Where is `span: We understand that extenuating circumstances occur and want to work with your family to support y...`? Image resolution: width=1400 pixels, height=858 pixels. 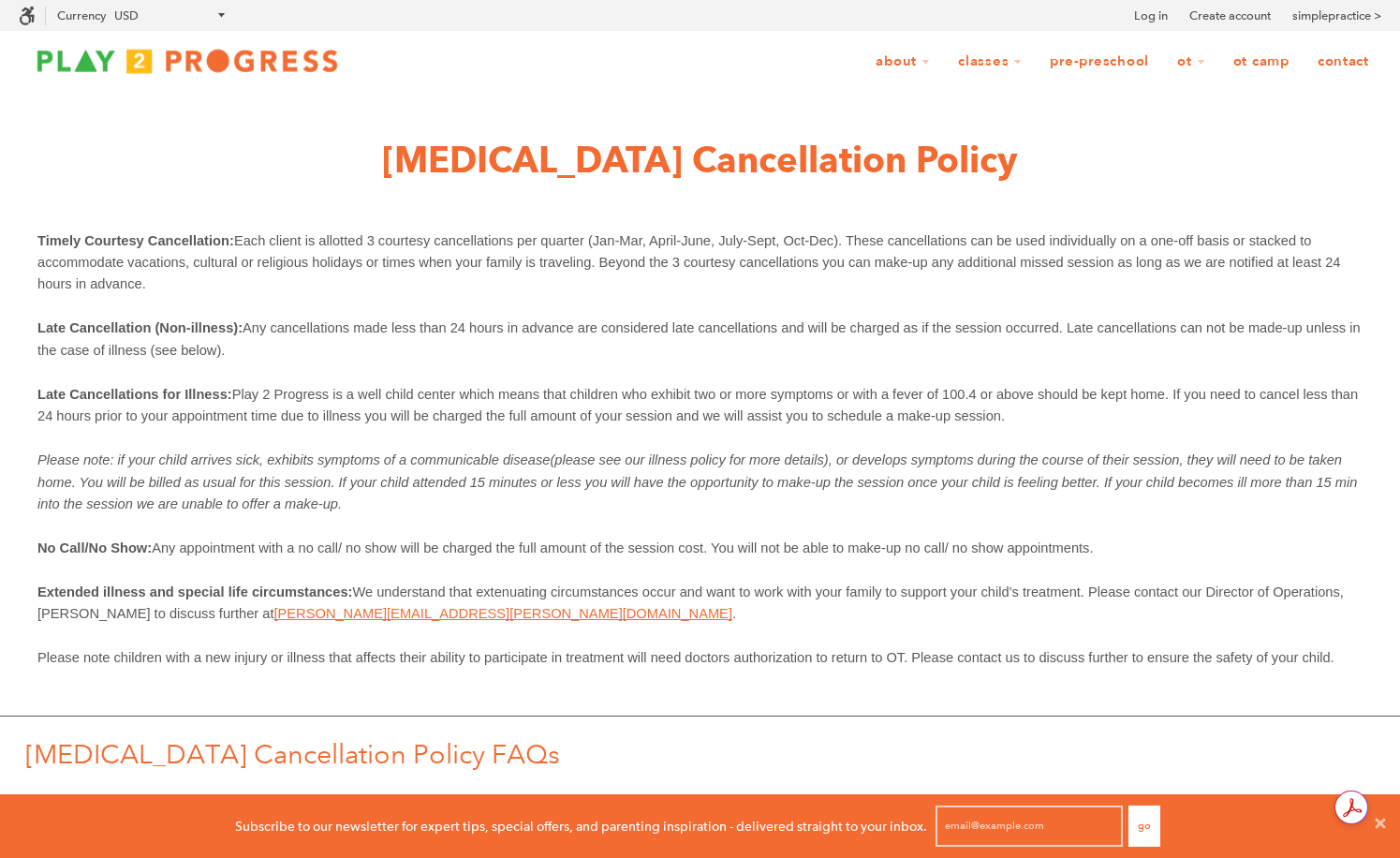
span: We understand that extenuating circumstances occur and want to work with your family to support y... is located at coordinates (692, 602).